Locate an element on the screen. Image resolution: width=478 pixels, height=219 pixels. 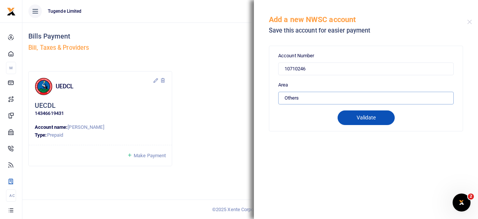
h5: Save this account for easier payment is located at coordinates (368, 31).